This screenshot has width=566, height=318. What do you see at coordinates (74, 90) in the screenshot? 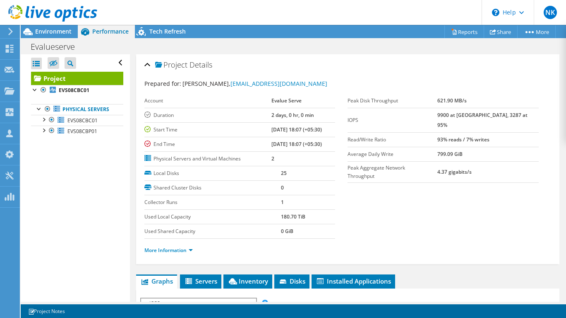
I see `b: EVS08CBC01` at bounding box center [74, 90].